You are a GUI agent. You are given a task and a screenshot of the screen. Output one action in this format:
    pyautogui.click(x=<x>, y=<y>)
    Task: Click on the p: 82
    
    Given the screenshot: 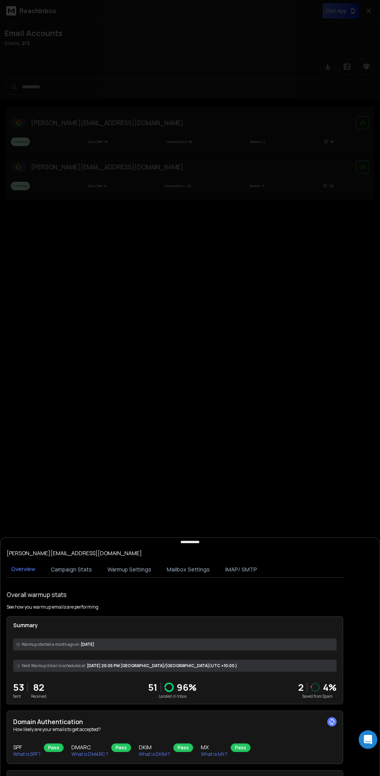 What is the action you would take?
    pyautogui.click(x=39, y=687)
    